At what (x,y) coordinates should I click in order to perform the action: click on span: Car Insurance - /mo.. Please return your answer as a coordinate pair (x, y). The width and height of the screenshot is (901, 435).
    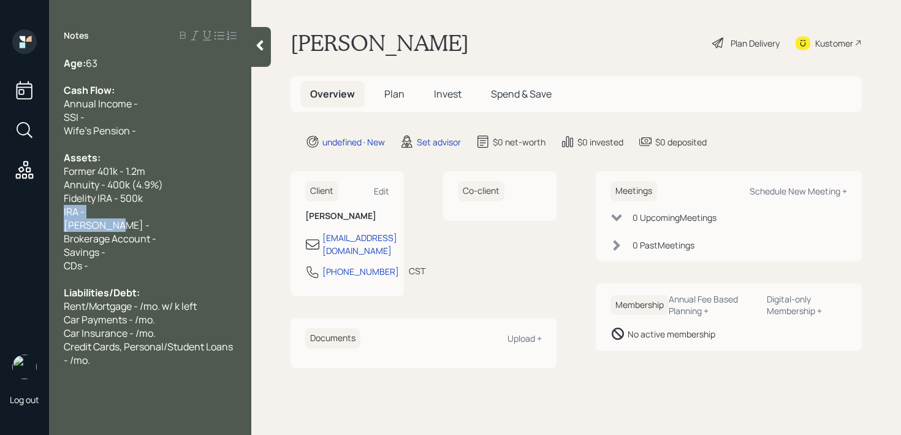
    Looking at the image, I should click on (110, 333).